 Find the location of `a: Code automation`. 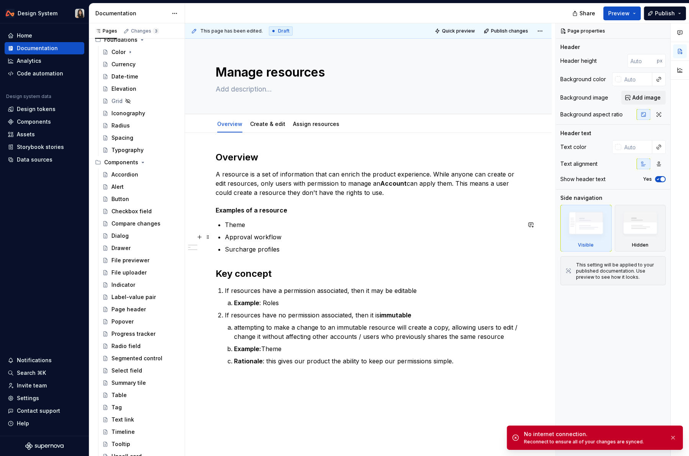

a: Code automation is located at coordinates (44, 74).